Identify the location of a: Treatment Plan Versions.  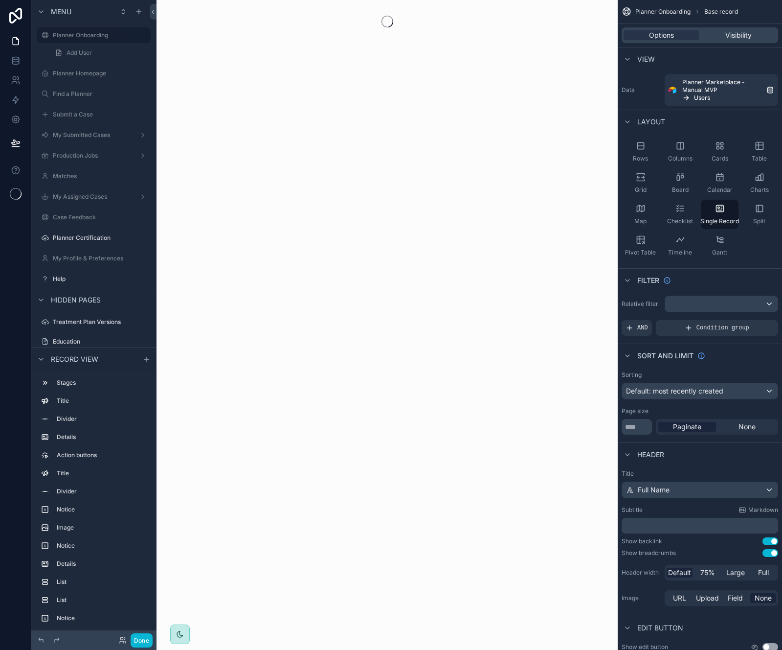
(94, 322).